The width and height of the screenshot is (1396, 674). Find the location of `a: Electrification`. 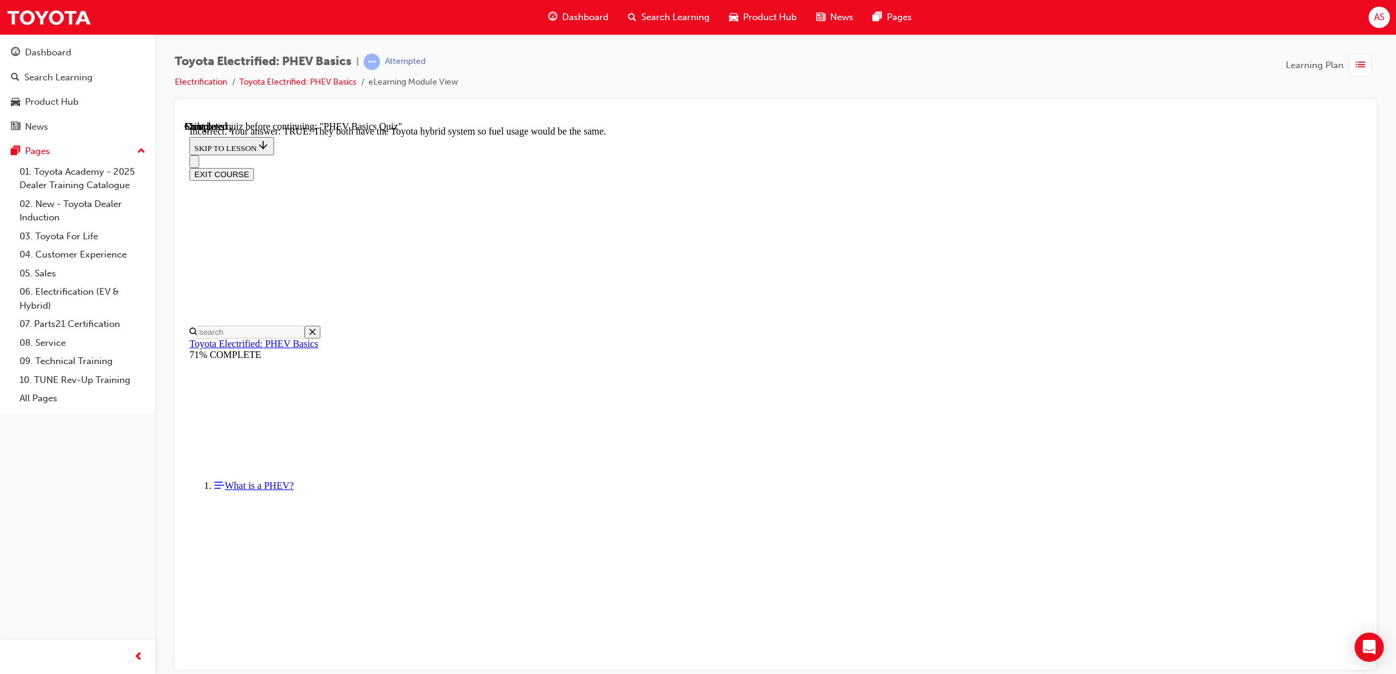

a: Electrification is located at coordinates (201, 82).